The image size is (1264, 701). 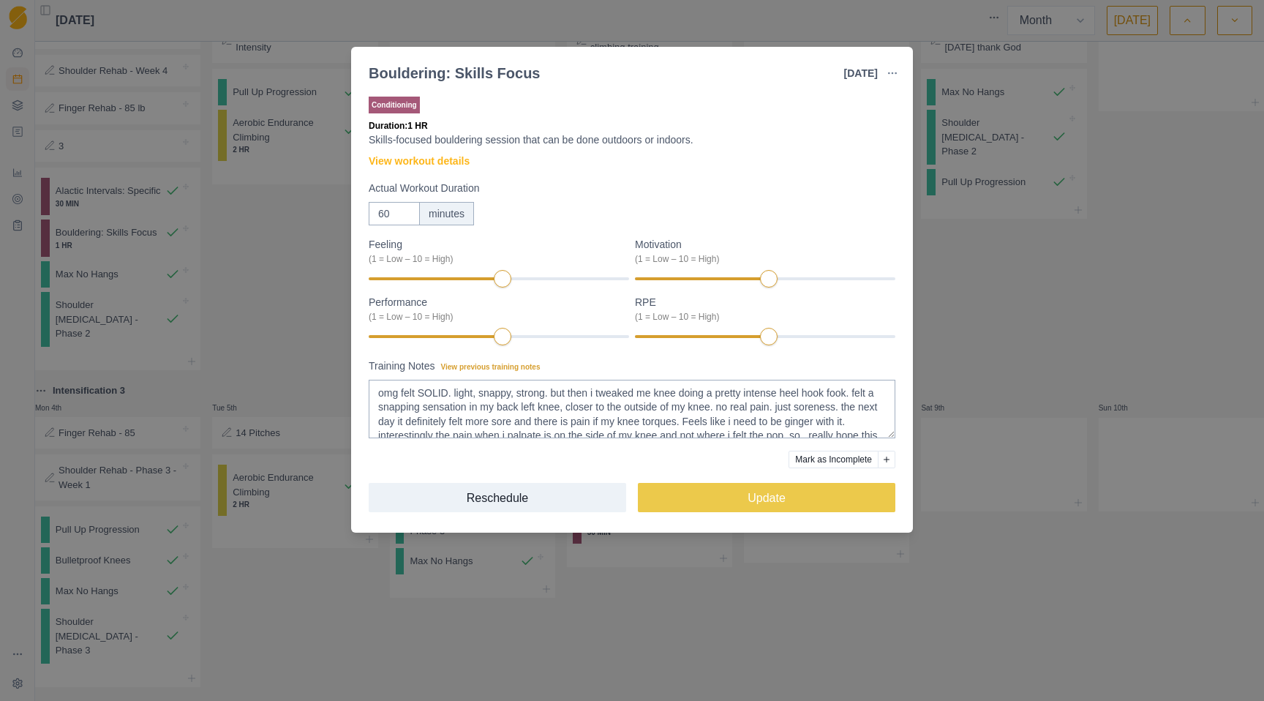 What do you see at coordinates (494, 309) in the screenshot?
I see `label: Performance` at bounding box center [494, 309].